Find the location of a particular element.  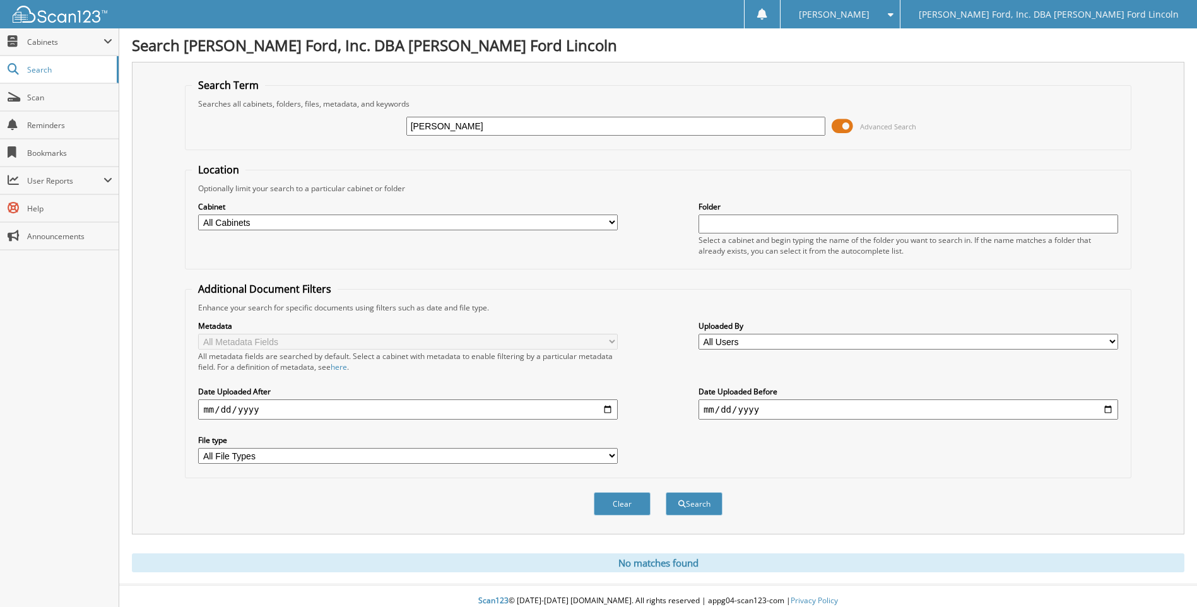

span: Help is located at coordinates (69, 208).